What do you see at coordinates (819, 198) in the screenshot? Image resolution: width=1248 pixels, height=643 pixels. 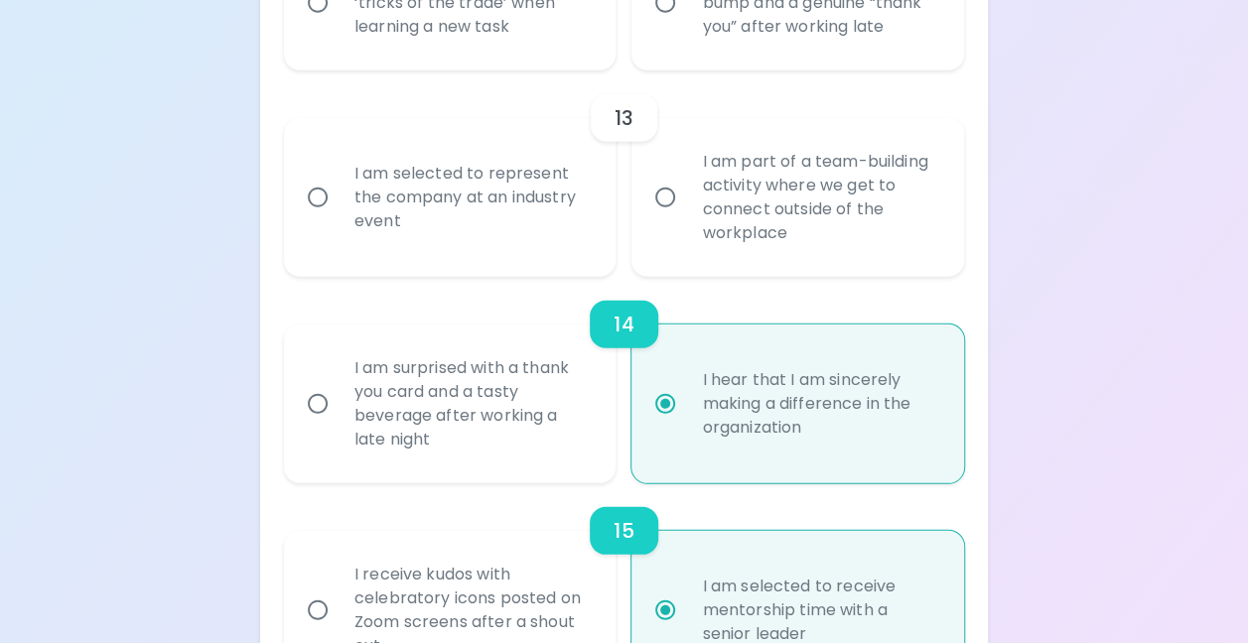 I see `div: I am part of a team-building activity where we get to connect outside of the workplace` at bounding box center [819, 198].